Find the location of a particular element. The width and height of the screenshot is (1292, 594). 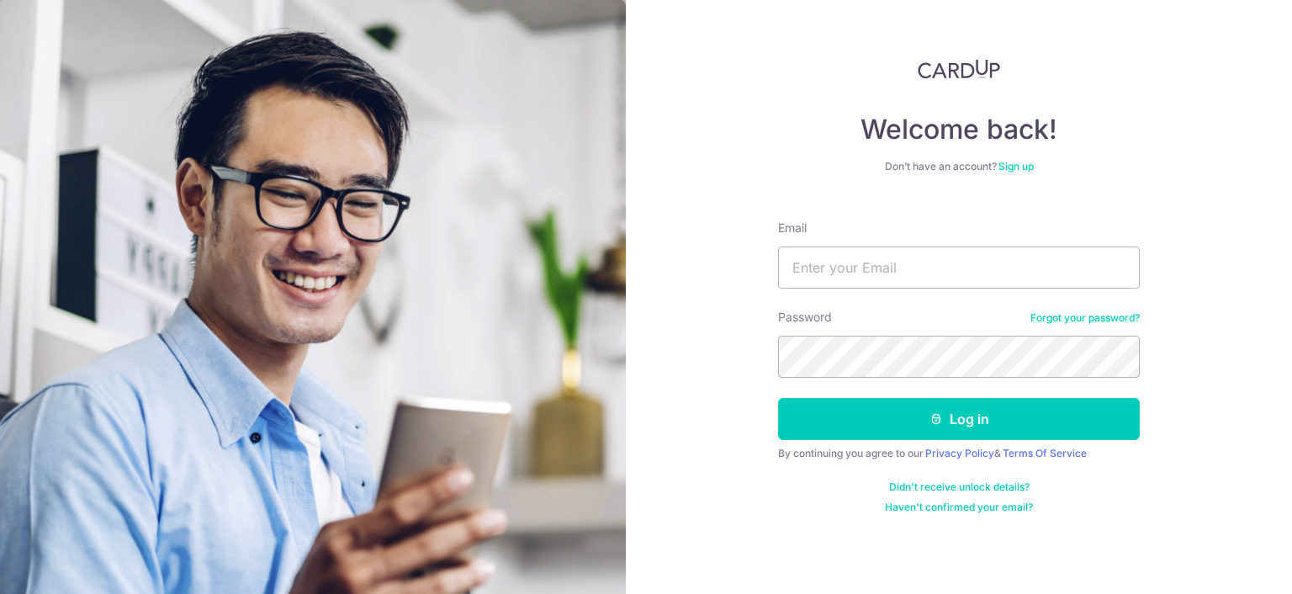

input: Enter your Email is located at coordinates (959, 267).